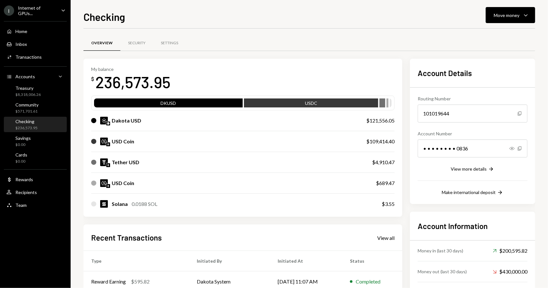  I want to click on button: View more details, so click(473, 169).